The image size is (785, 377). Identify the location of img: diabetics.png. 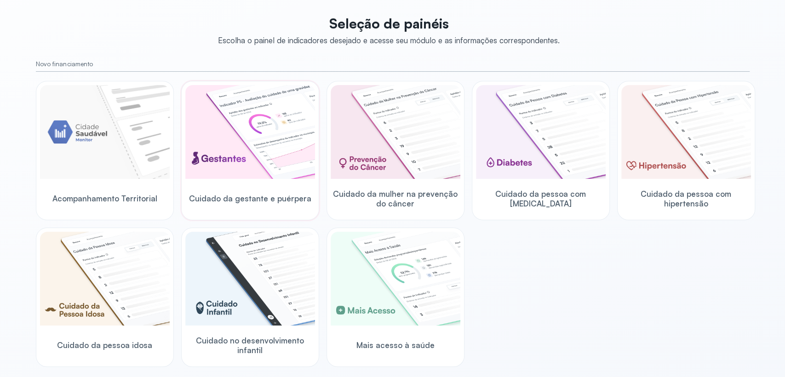
(541, 132).